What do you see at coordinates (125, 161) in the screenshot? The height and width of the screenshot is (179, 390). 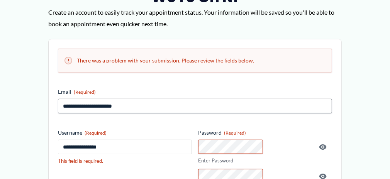 I see `div: This field is required.` at bounding box center [125, 161].